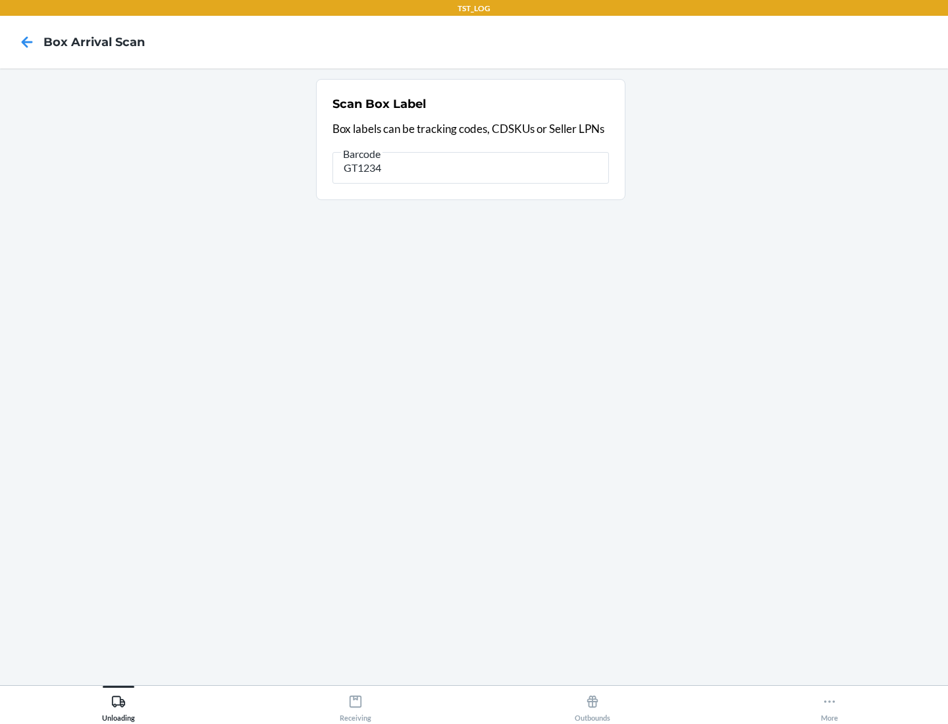  I want to click on button: Receiving, so click(356, 704).